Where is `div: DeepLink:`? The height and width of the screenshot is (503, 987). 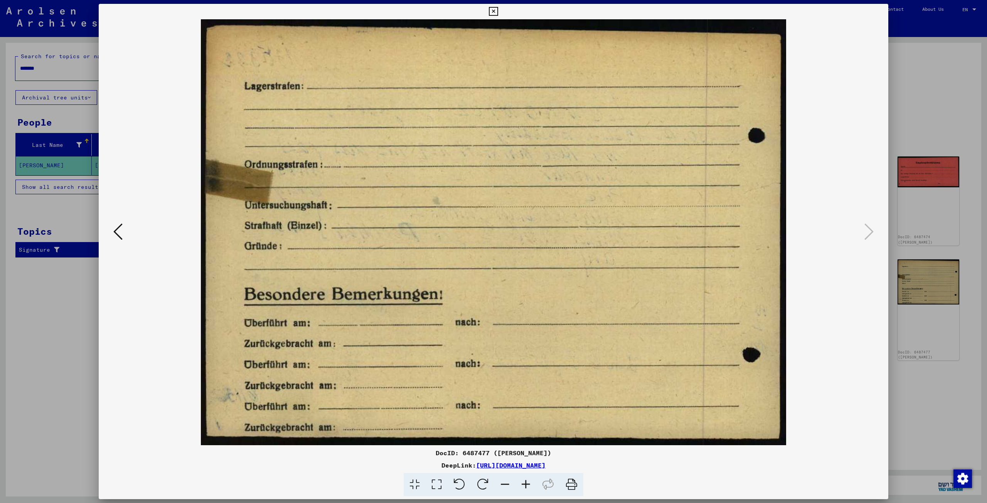 div: DeepLink: is located at coordinates (494, 466).